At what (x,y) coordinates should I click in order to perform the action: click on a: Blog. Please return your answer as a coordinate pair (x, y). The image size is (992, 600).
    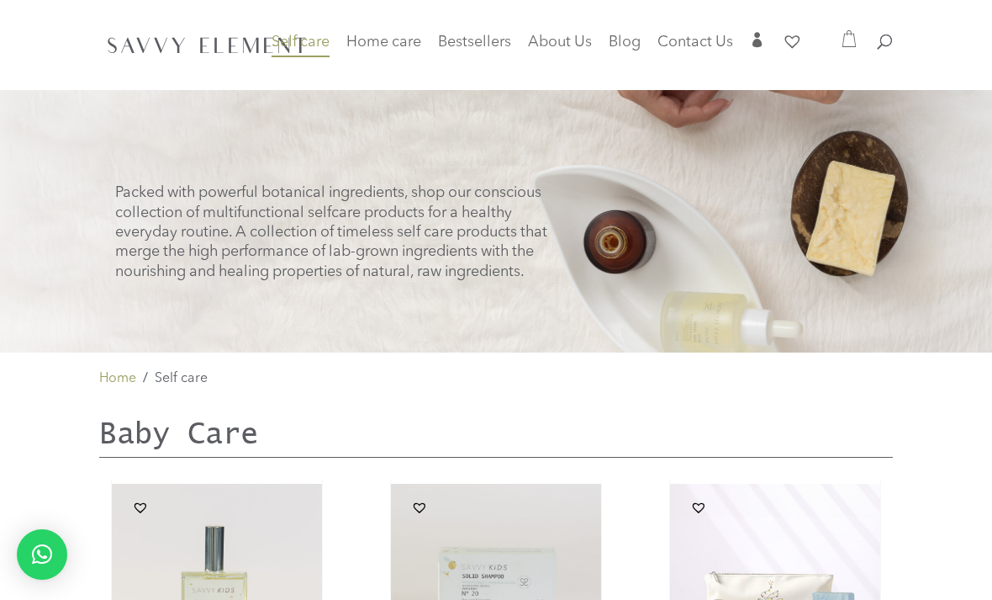
    Looking at the image, I should click on (625, 48).